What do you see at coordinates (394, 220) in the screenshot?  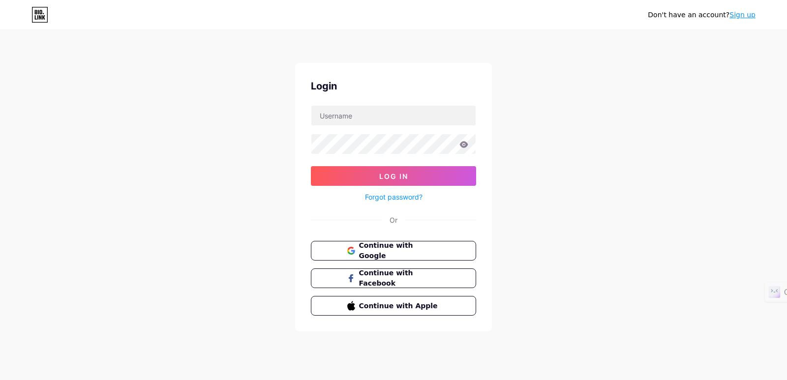 I see `div: Or` at bounding box center [394, 220].